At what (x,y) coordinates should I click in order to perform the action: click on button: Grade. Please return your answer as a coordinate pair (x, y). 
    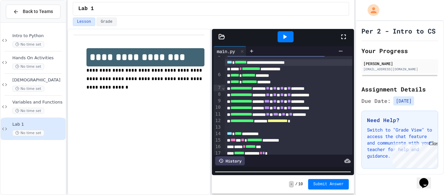
    Looking at the image, I should click on (107, 22).